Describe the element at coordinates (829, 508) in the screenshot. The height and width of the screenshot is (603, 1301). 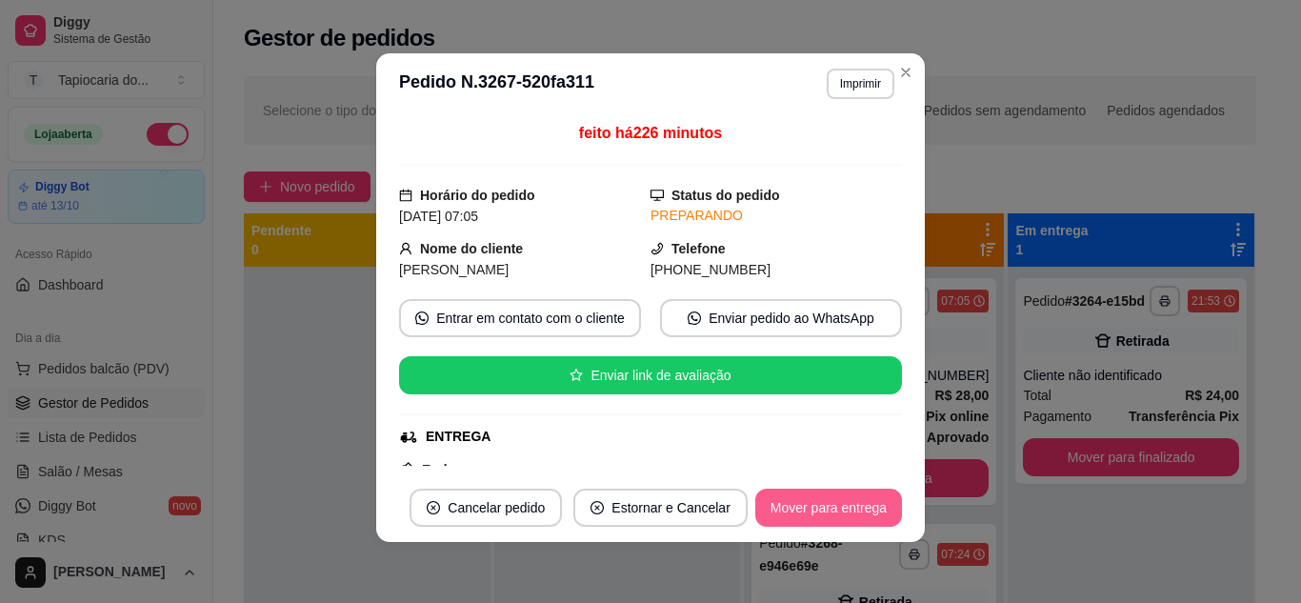
I see `button: Mover para entrega` at that location.